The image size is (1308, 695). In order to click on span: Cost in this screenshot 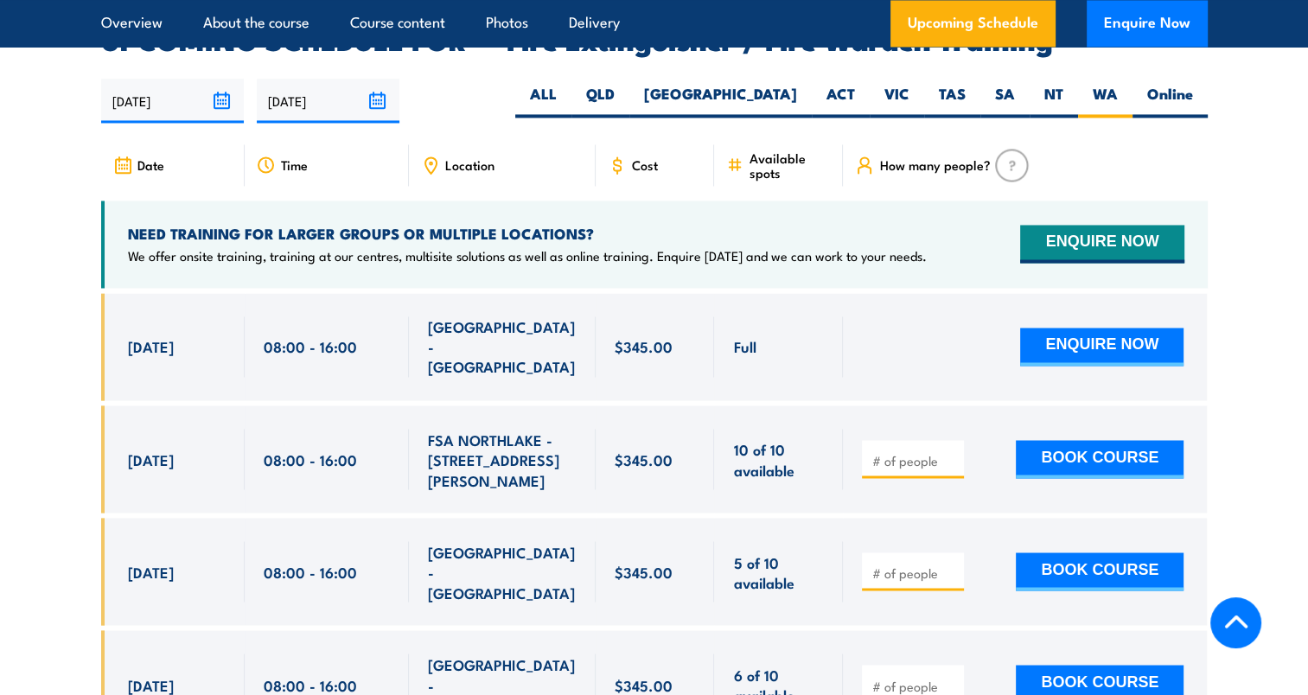, I will do `click(645, 164)`.